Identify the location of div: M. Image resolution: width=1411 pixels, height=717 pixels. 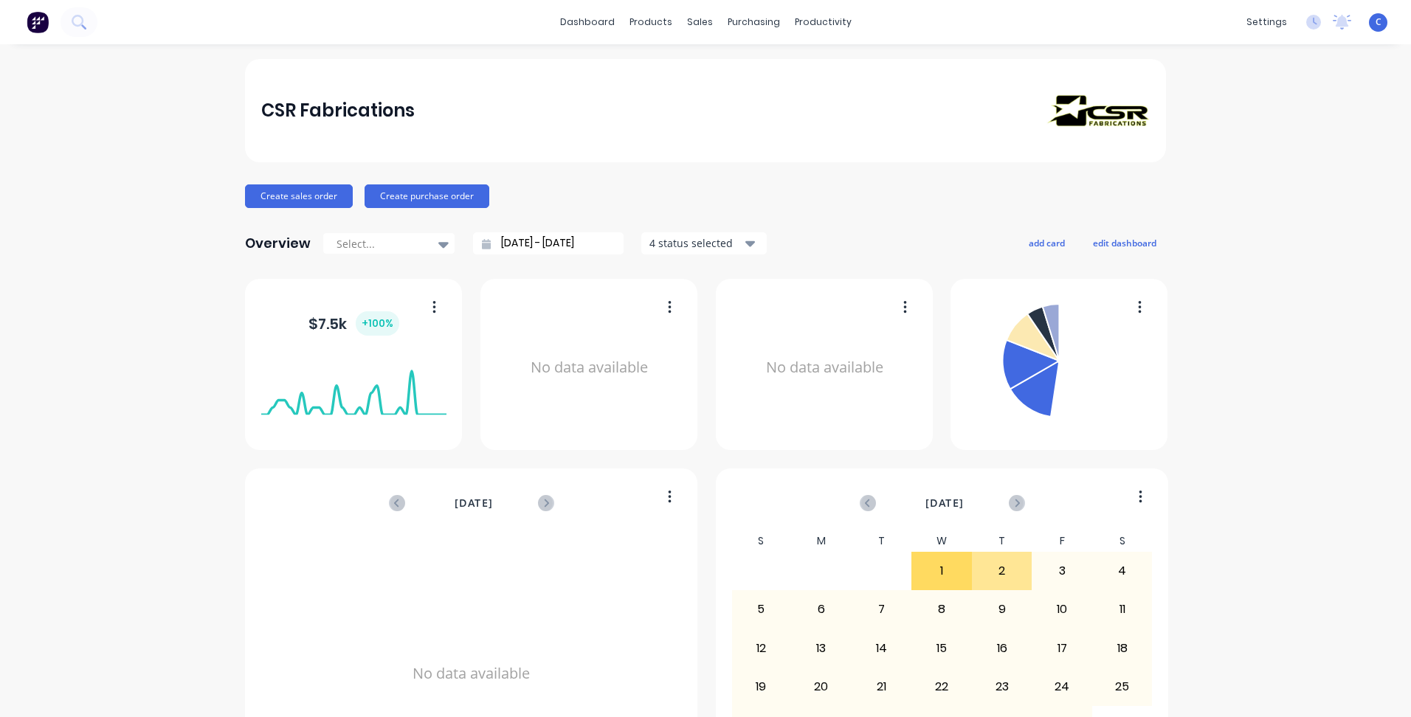
(821, 541).